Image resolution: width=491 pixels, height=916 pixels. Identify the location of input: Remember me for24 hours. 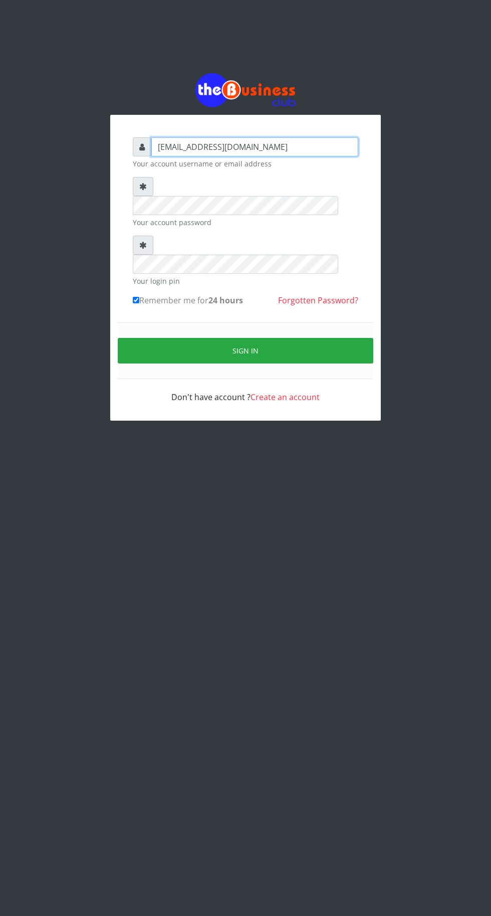
(136, 300).